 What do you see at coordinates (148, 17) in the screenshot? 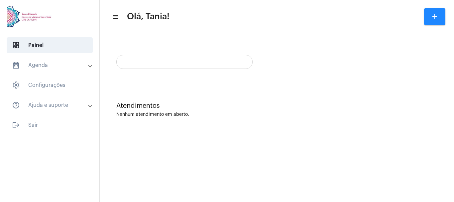
I see `span: Olá, Tania!` at bounding box center [148, 17].